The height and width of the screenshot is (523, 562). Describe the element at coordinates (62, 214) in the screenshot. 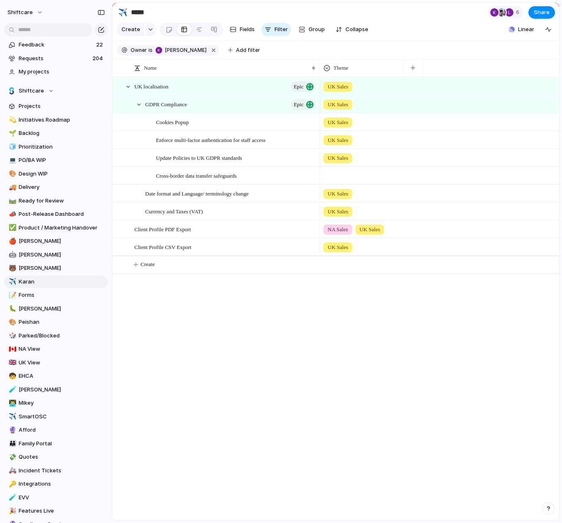

I see `span: Post-Release Dashboard` at that location.